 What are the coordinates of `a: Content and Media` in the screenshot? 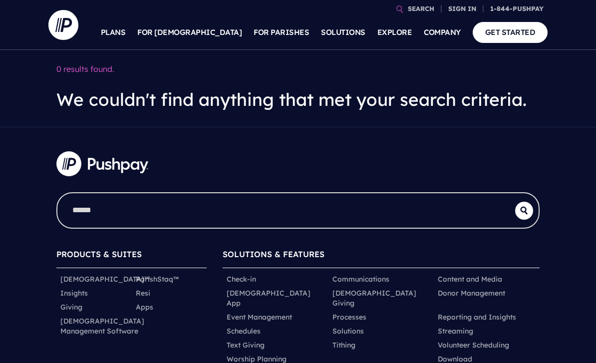 It's located at (469, 279).